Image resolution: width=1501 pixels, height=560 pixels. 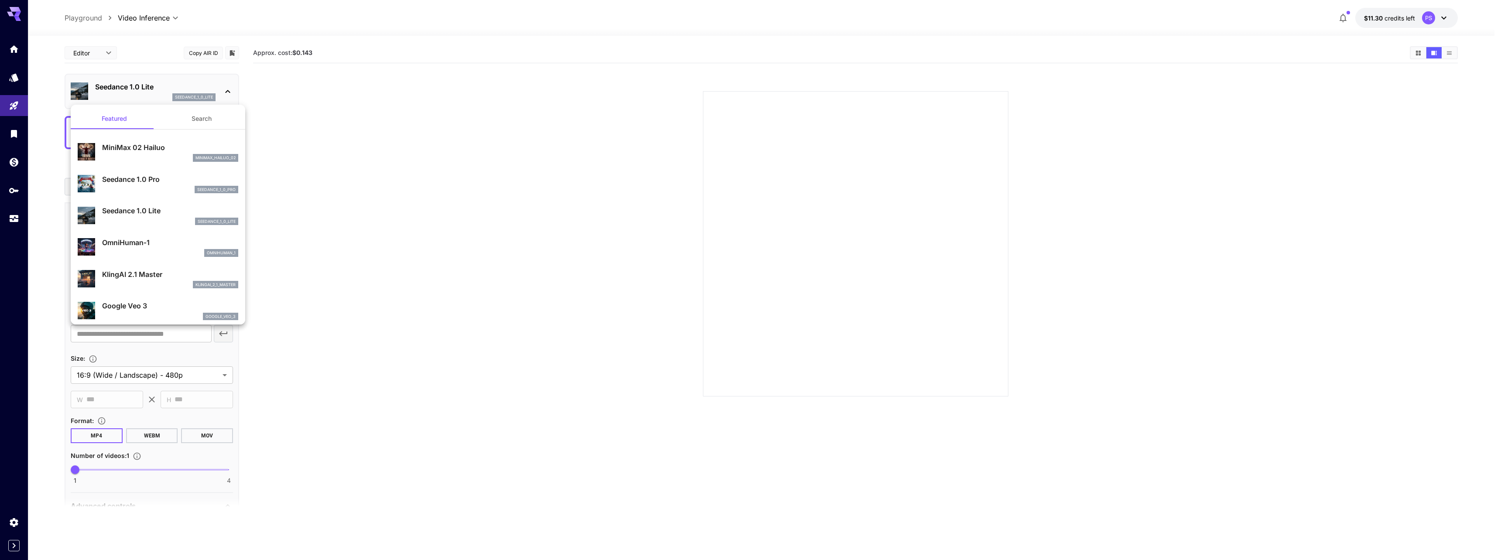 What do you see at coordinates (158, 310) in the screenshot?
I see `div: Google Veo 3google_veo_3` at bounding box center [158, 310].